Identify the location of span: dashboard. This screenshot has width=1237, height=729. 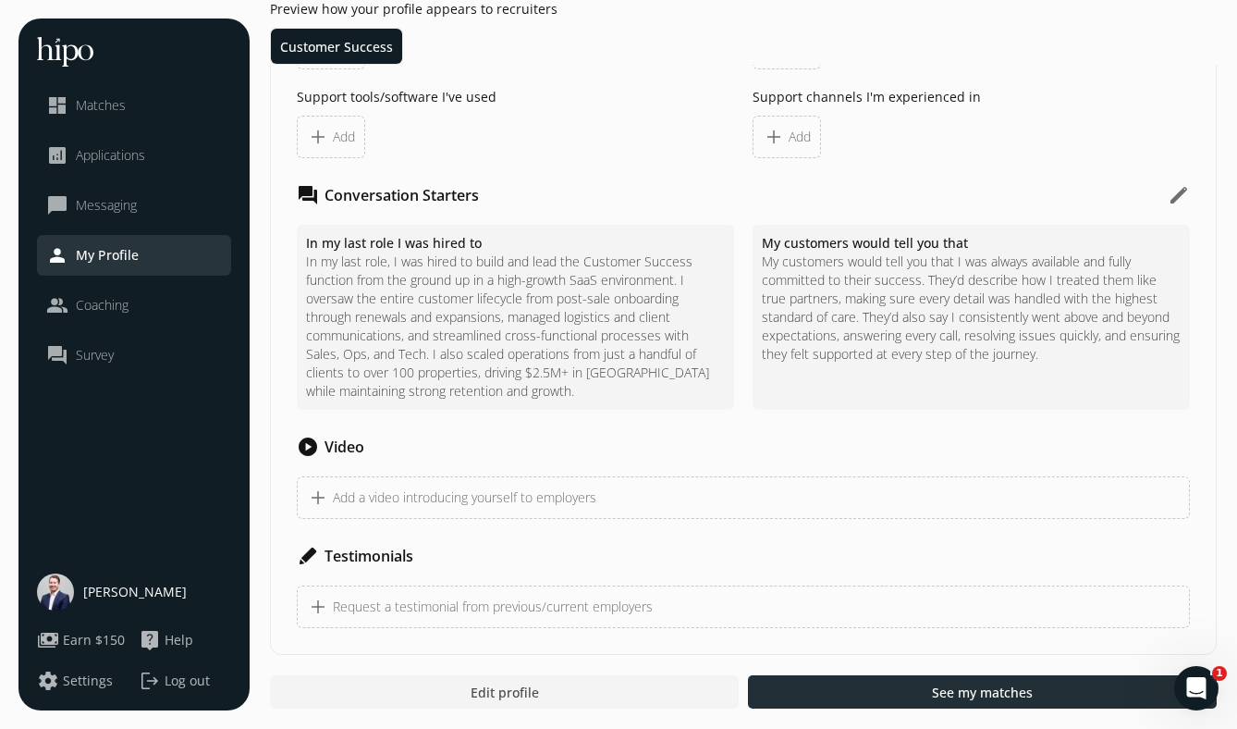
(57, 105).